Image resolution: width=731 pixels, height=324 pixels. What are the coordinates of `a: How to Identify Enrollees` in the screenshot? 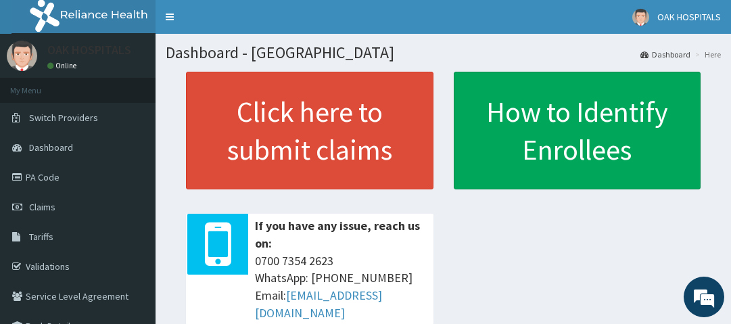 It's located at (577, 130).